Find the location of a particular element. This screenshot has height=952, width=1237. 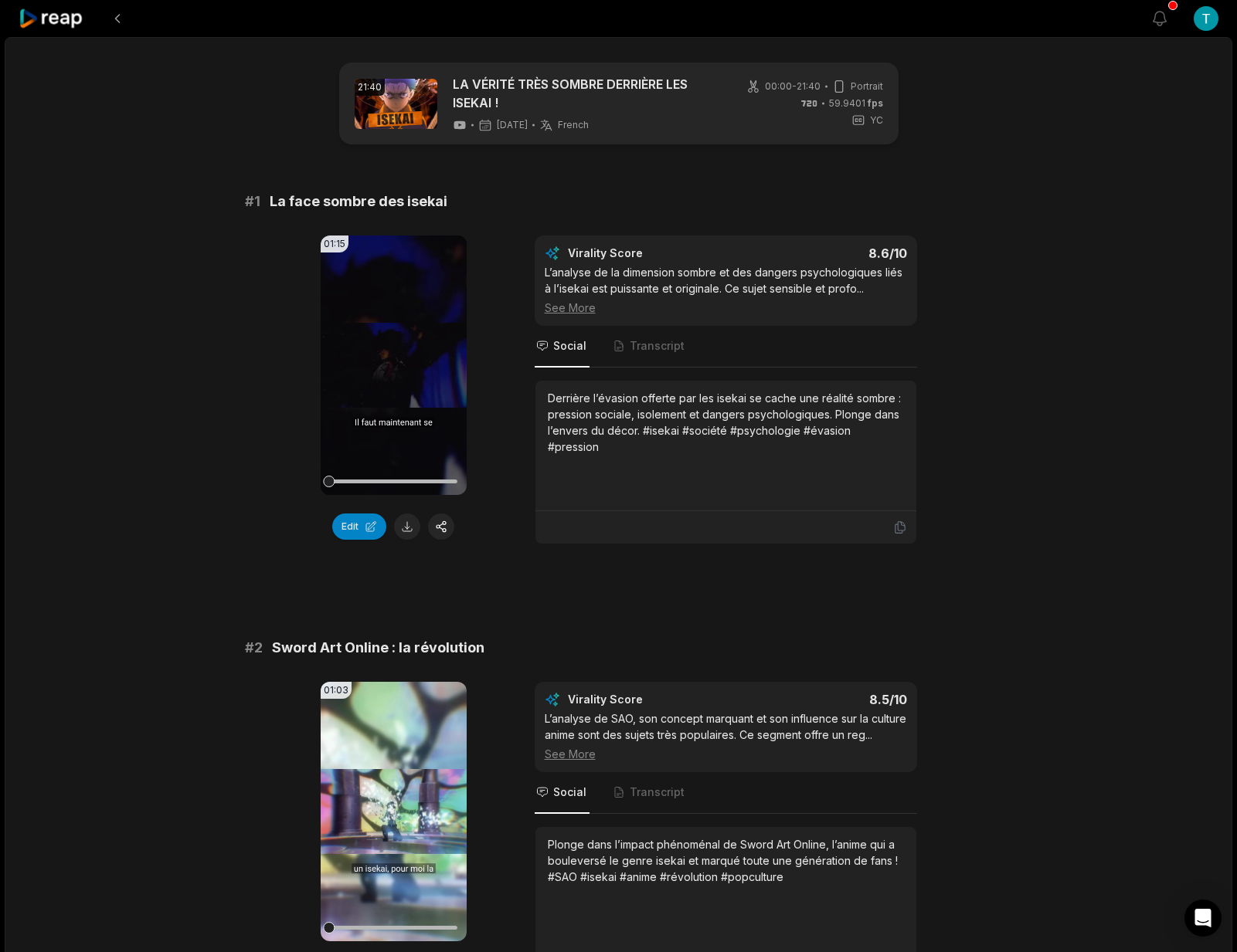

div: Derrière l’évasion offerte par les isekai se cache une réalité sombre : pression sociale, isoleme... is located at coordinates (725, 422).